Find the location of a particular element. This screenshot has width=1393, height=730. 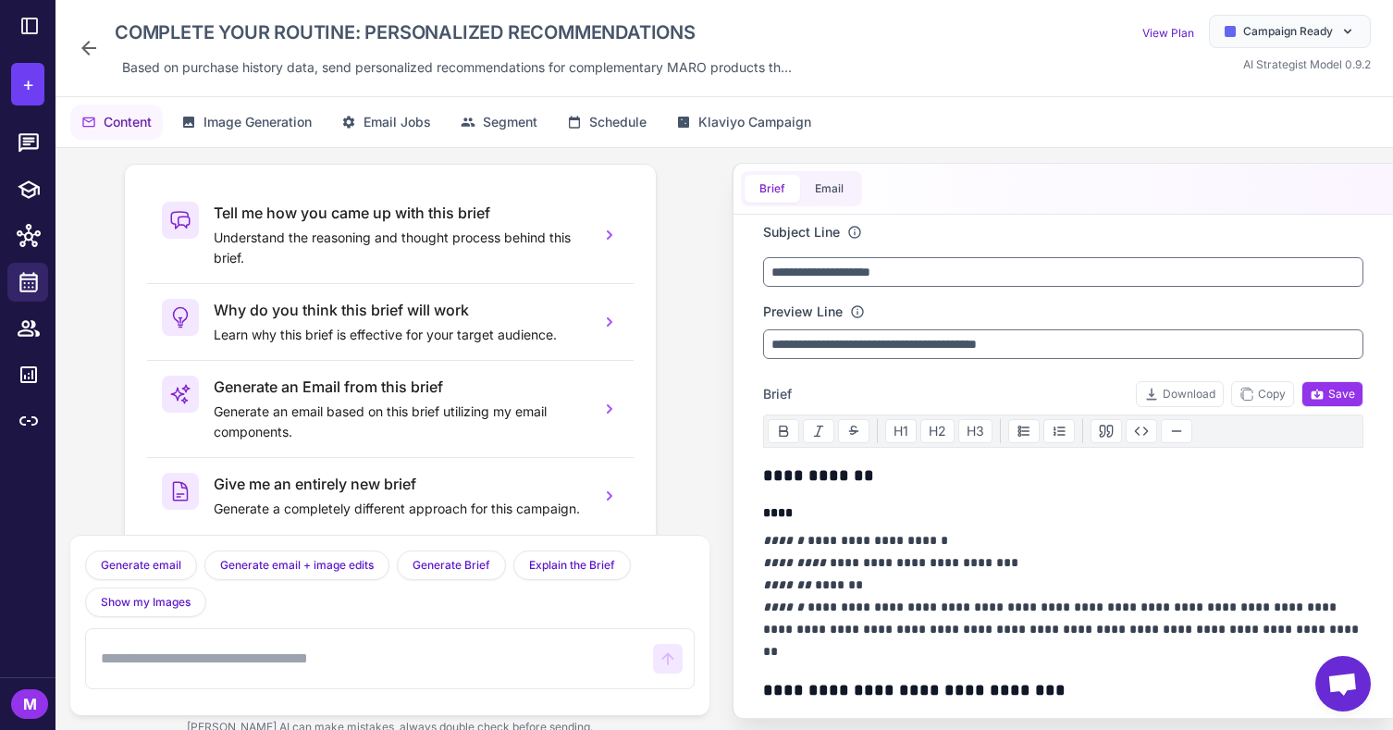

h3: Why do you think this brief will work is located at coordinates (400, 310).